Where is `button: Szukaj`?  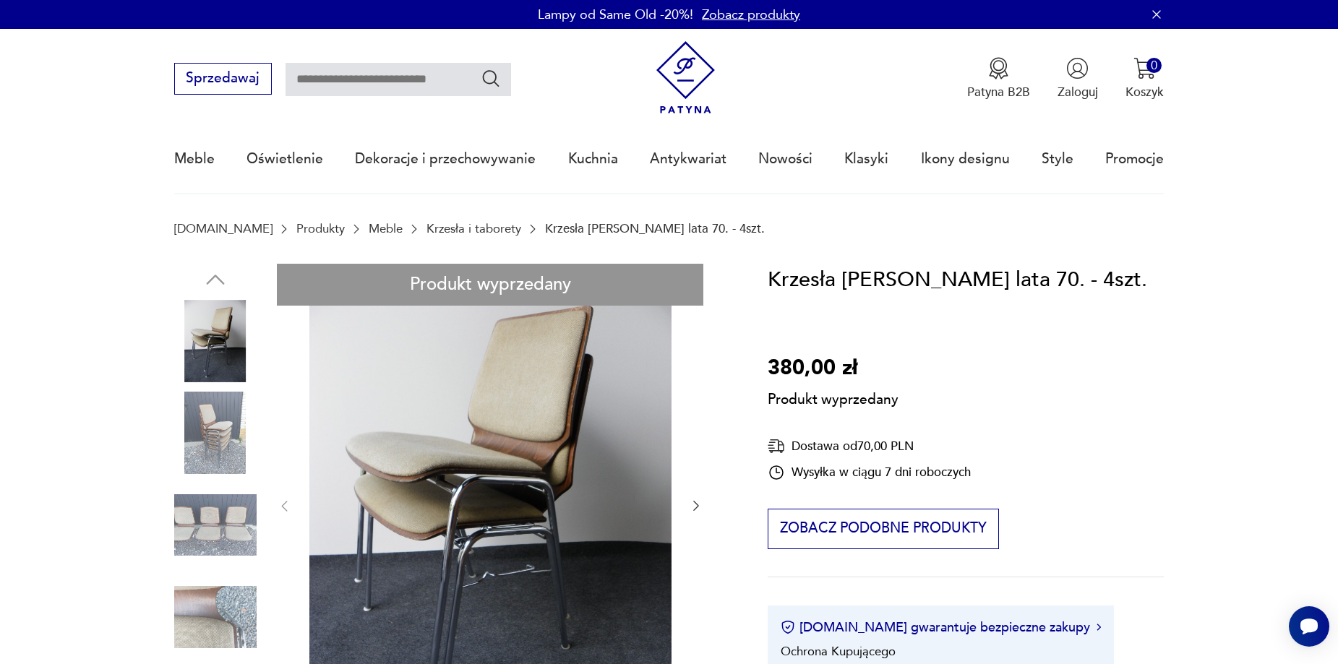
button: Szukaj is located at coordinates (491, 78).